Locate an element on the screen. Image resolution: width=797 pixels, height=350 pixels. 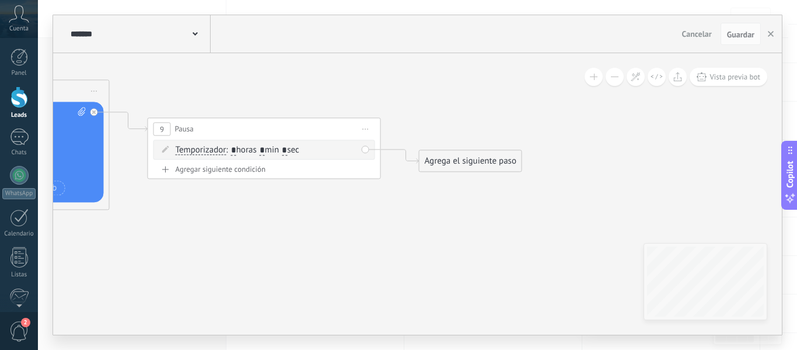
span: Cuenta is located at coordinates (19, 29).